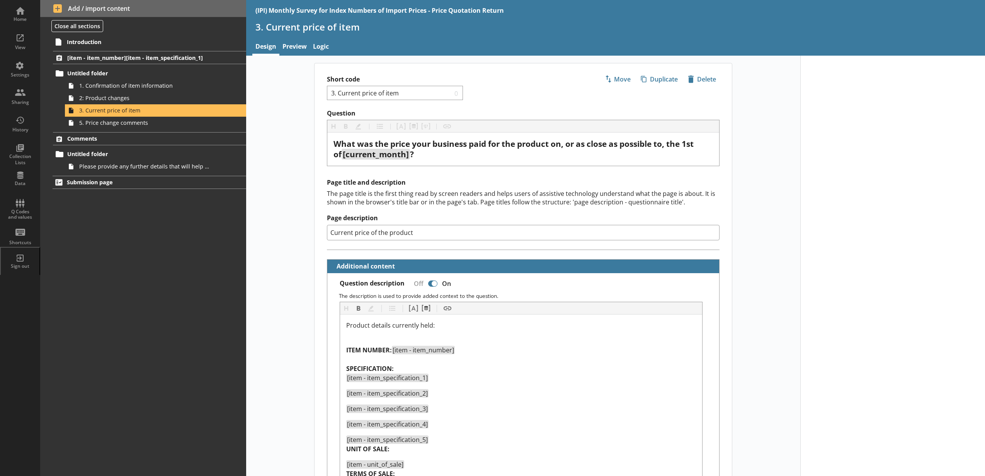 Image resolution: width=985 pixels, height=476 pixels. Describe the element at coordinates (143, 8) in the screenshot. I see `span: Add / import content` at that location.